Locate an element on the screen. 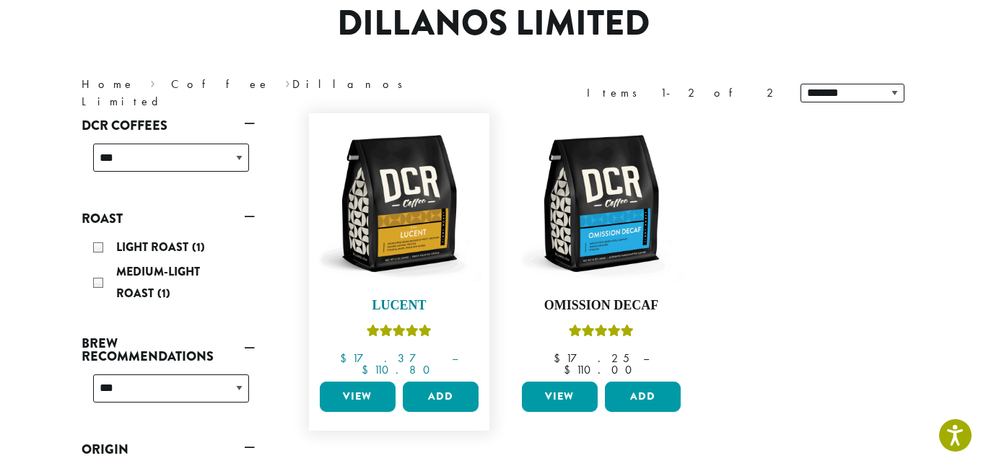  bdi: 110.00 is located at coordinates (601, 369).